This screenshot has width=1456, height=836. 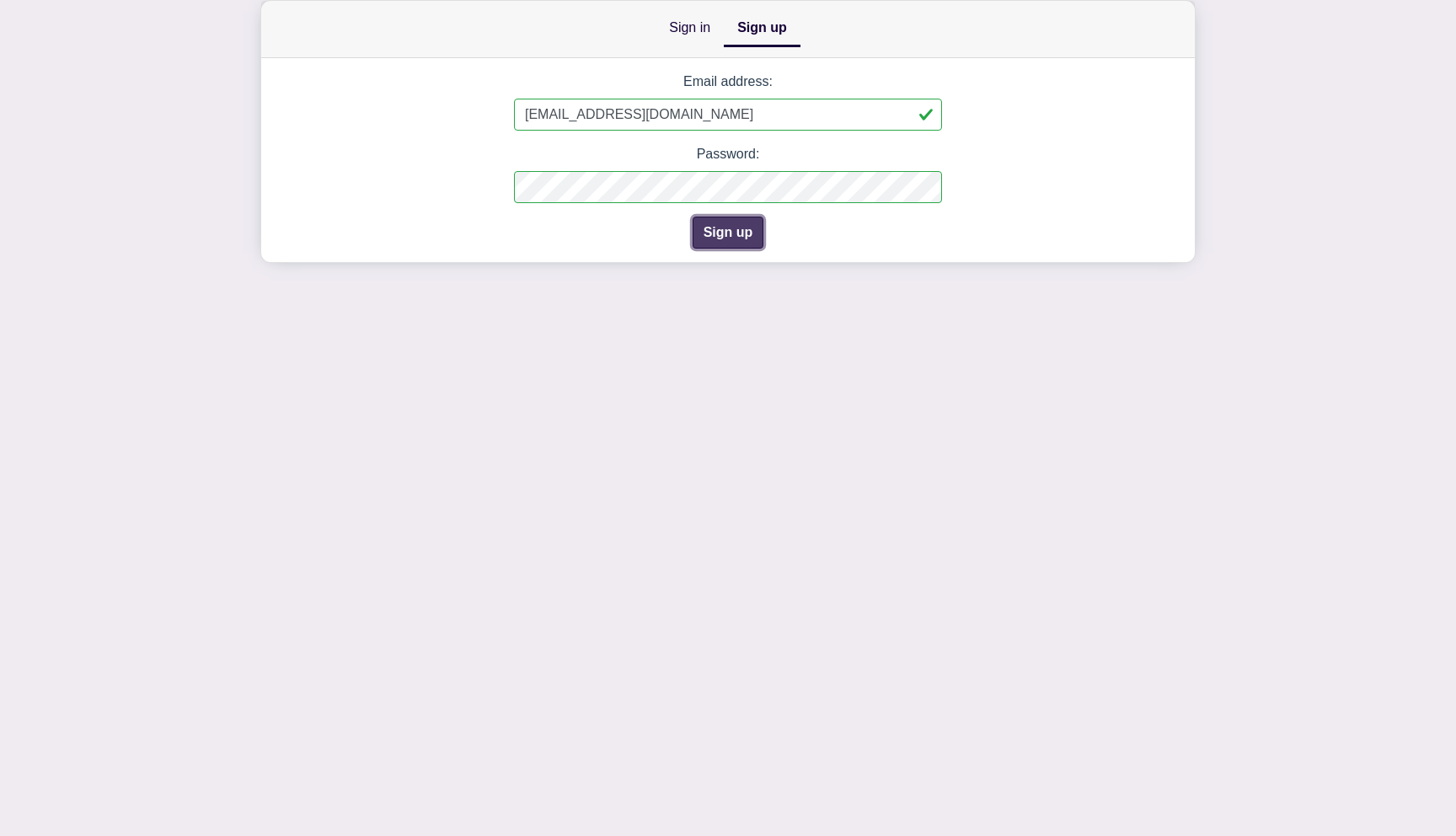 I want to click on input: Enter email, so click(x=728, y=115).